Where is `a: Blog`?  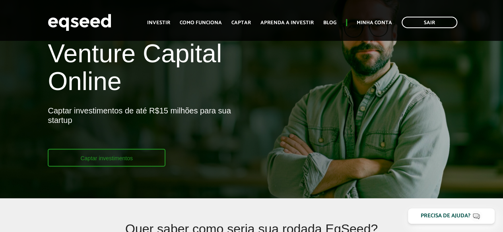
a: Blog is located at coordinates (329, 23).